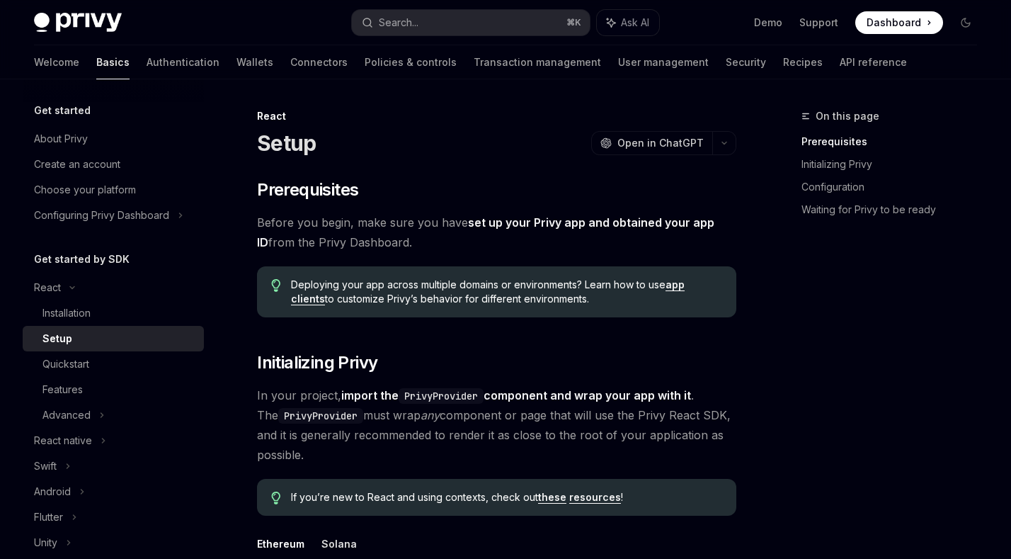 This screenshot has height=559, width=1011. Describe the element at coordinates (113, 313) in the screenshot. I see `a: Installation` at that location.